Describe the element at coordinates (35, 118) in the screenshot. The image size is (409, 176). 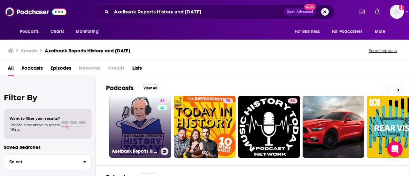
I see `span: Want to filter your results?` at that location.